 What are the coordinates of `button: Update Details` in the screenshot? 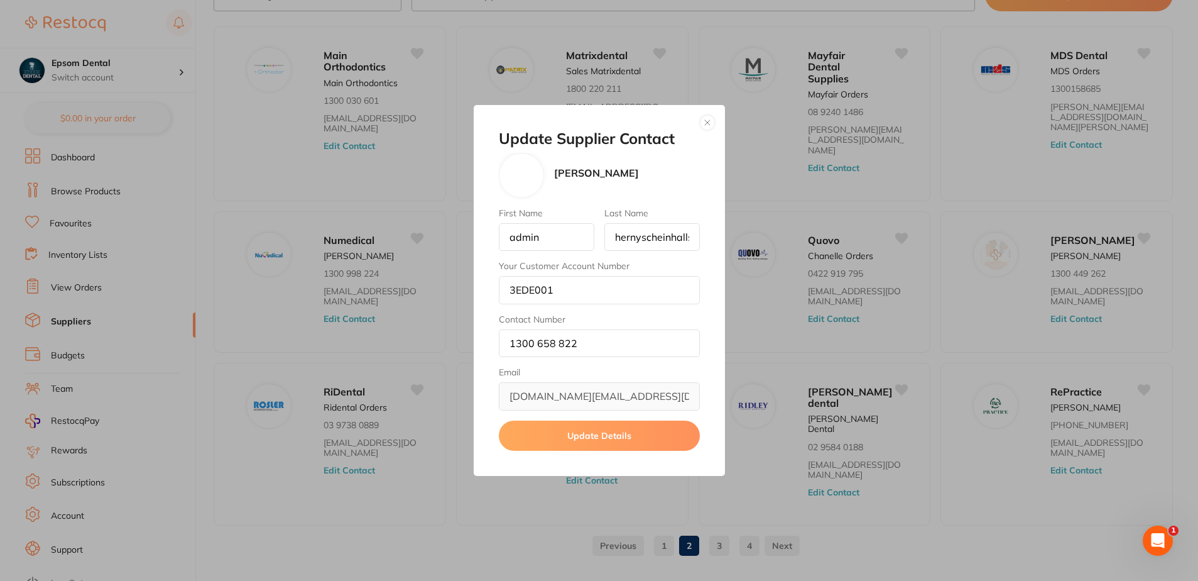 It's located at (600, 436).